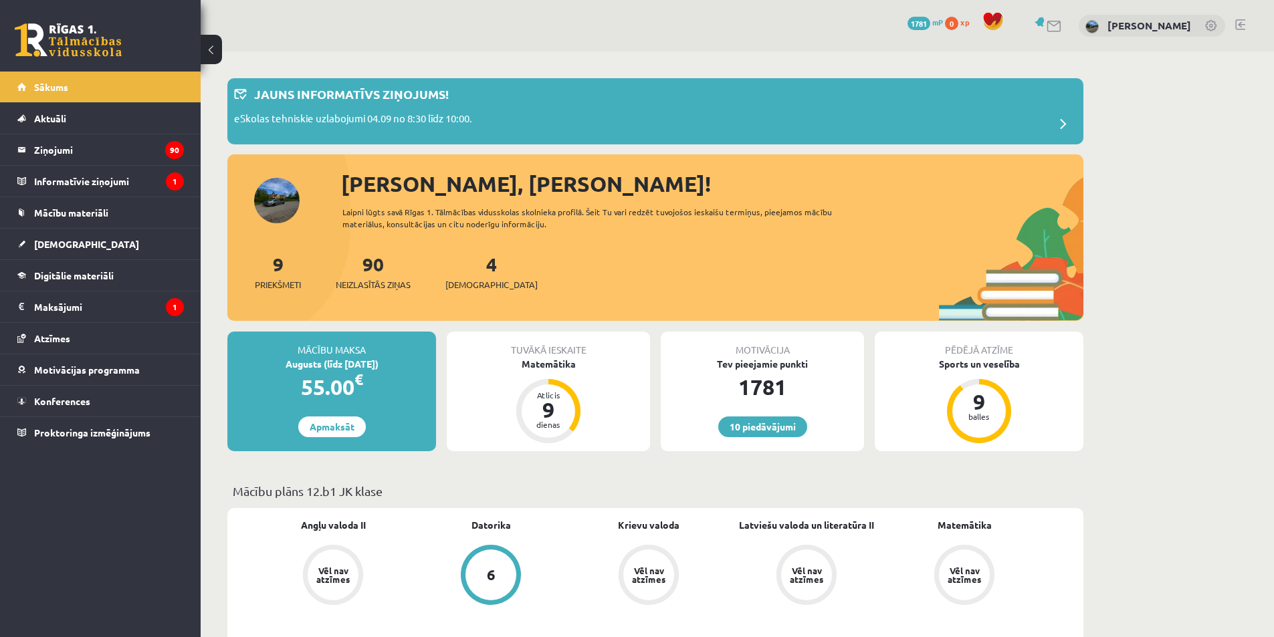 This screenshot has height=637, width=1274. Describe the element at coordinates (92, 433) in the screenshot. I see `span: Proktoringa izmēģinājums` at that location.